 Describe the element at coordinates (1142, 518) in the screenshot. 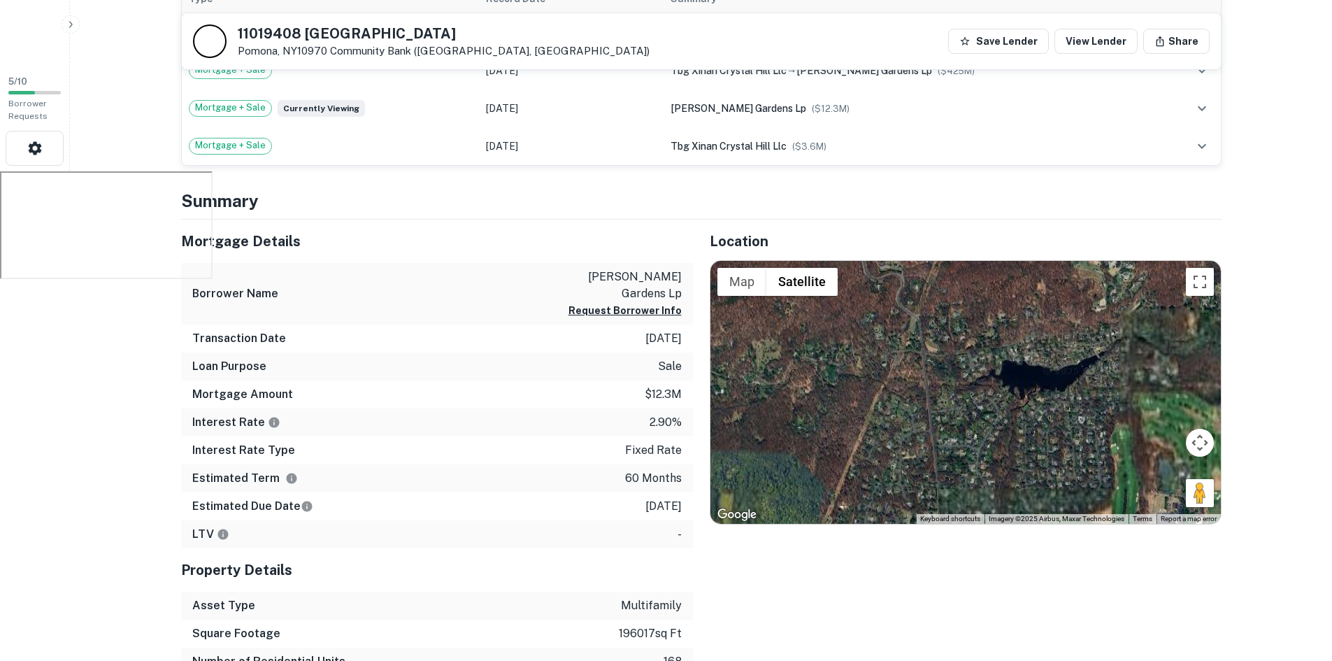

I see `a: Terms (opens in new tab)` at that location.